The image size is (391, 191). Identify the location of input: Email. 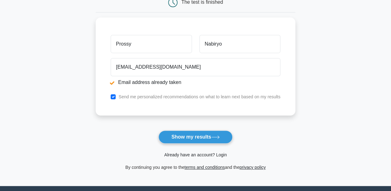
(195, 67).